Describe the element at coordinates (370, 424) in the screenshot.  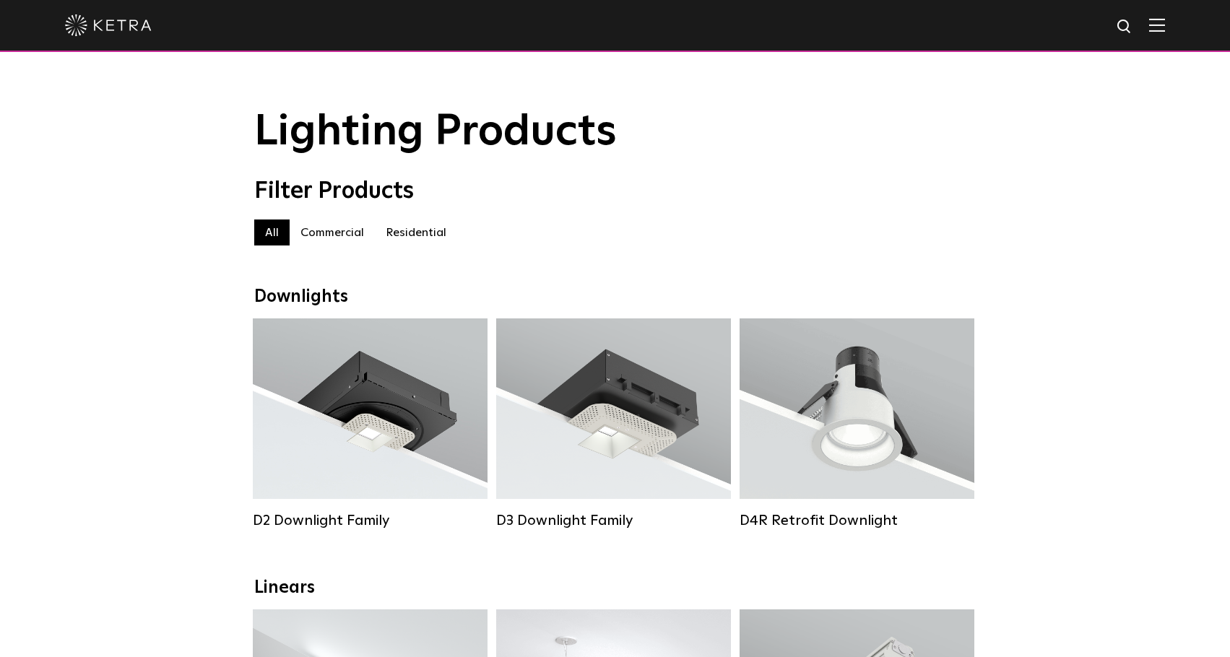
I see `a: D2 Downlight Family Lumen Output:1200Colors:White / Black / Gloss Black / Silver / Bronze / Silve...` at that location.